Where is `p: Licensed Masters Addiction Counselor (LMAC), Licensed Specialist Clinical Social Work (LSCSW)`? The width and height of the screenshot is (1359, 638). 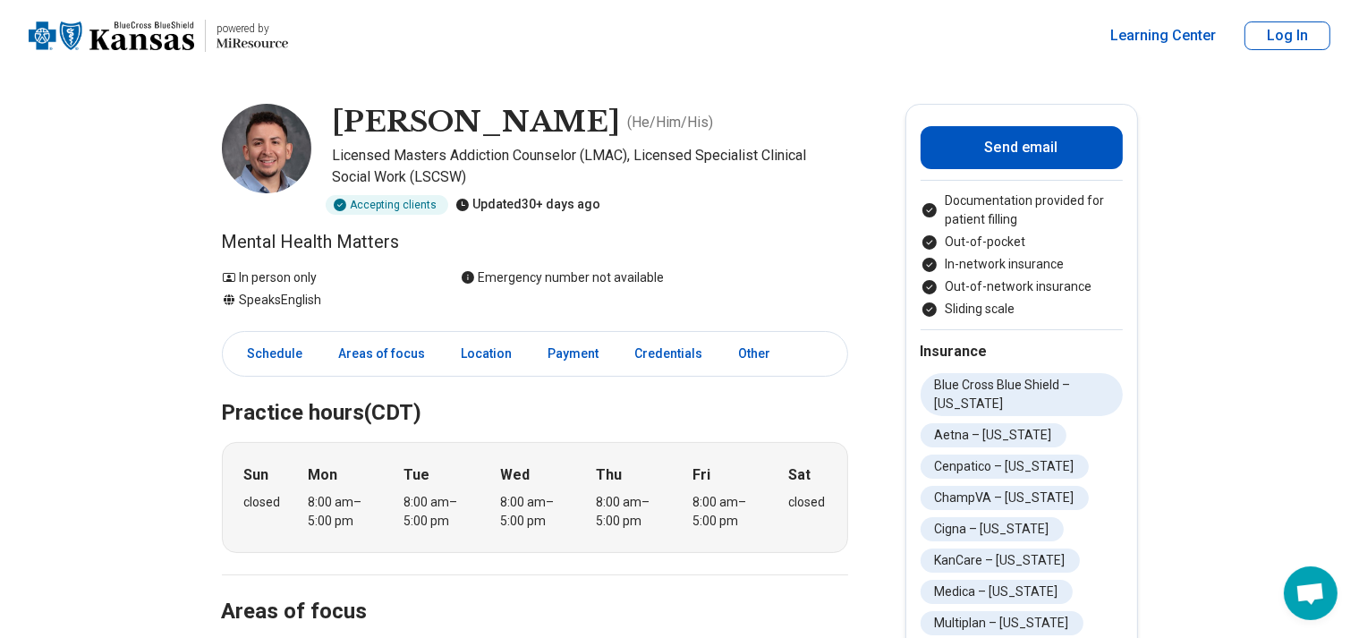 p: Licensed Masters Addiction Counselor (LMAC), Licensed Specialist Clinical Social Work (LSCSW) is located at coordinates (591, 166).